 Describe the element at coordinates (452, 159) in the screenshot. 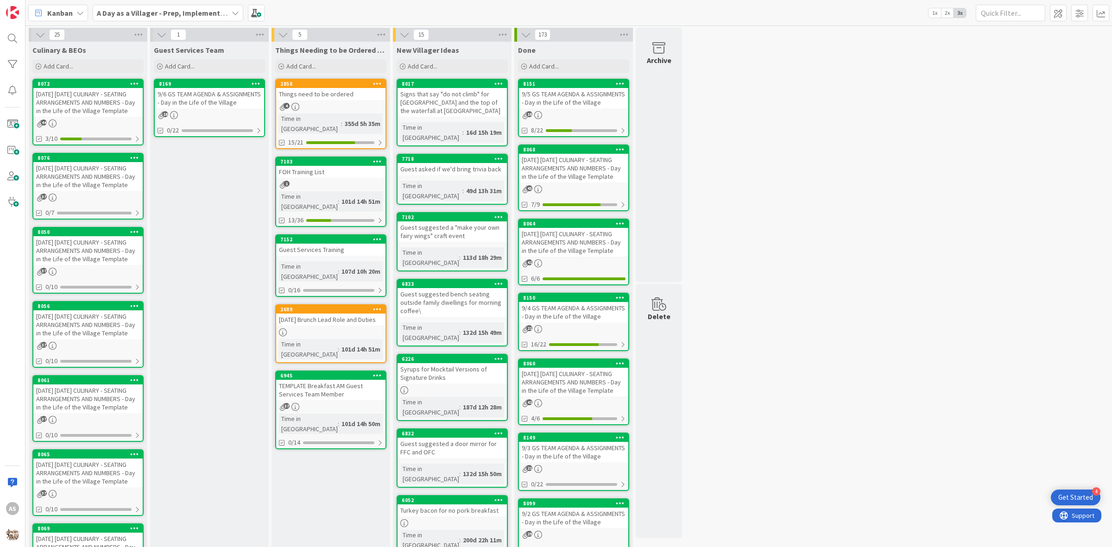

I see `div: 7718` at that location.